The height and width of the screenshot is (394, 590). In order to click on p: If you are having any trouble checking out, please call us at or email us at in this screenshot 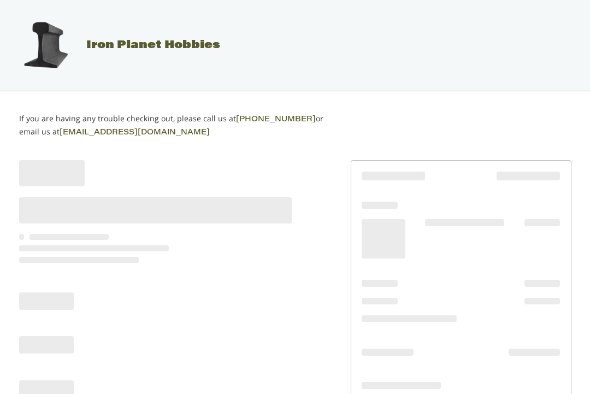, I will do `click(176, 126)`.